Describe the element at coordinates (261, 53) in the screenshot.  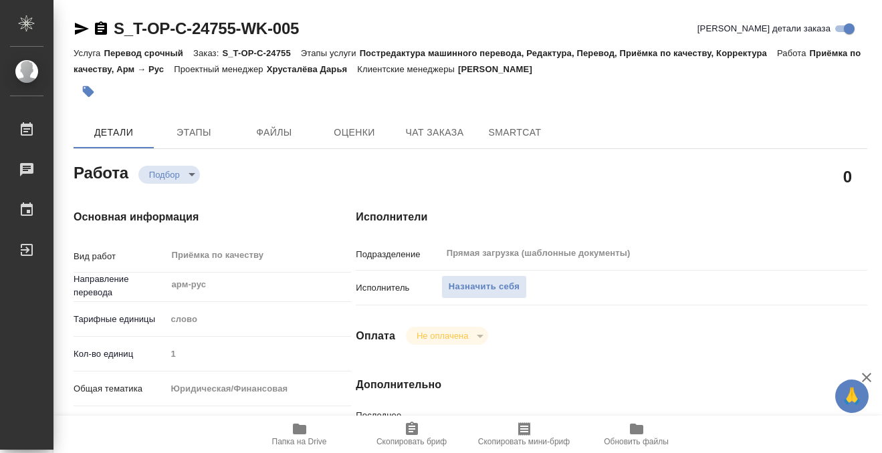
I see `p: S_T-OP-C-24755` at that location.